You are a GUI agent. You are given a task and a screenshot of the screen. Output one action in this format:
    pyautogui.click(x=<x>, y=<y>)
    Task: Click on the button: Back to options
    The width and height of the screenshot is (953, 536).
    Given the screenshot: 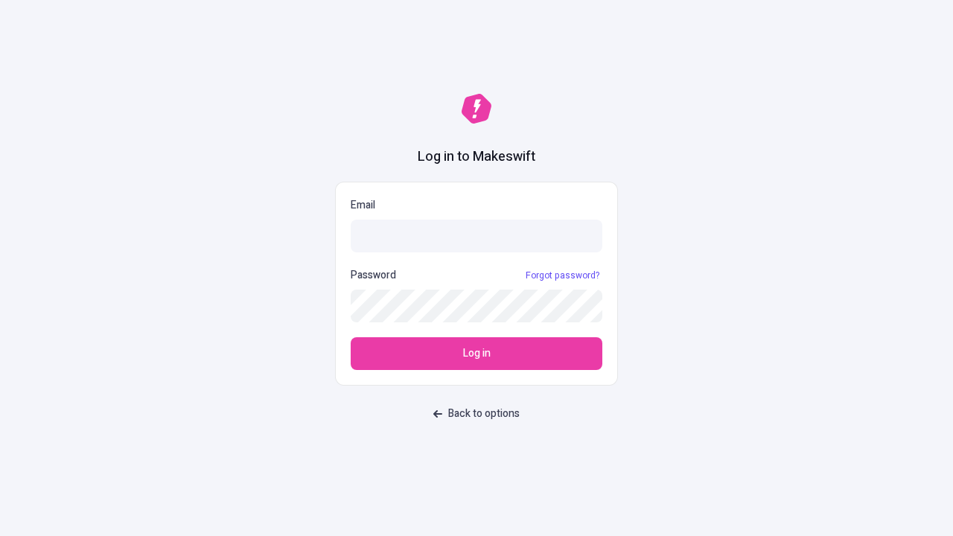 What is the action you would take?
    pyautogui.click(x=477, y=414)
    